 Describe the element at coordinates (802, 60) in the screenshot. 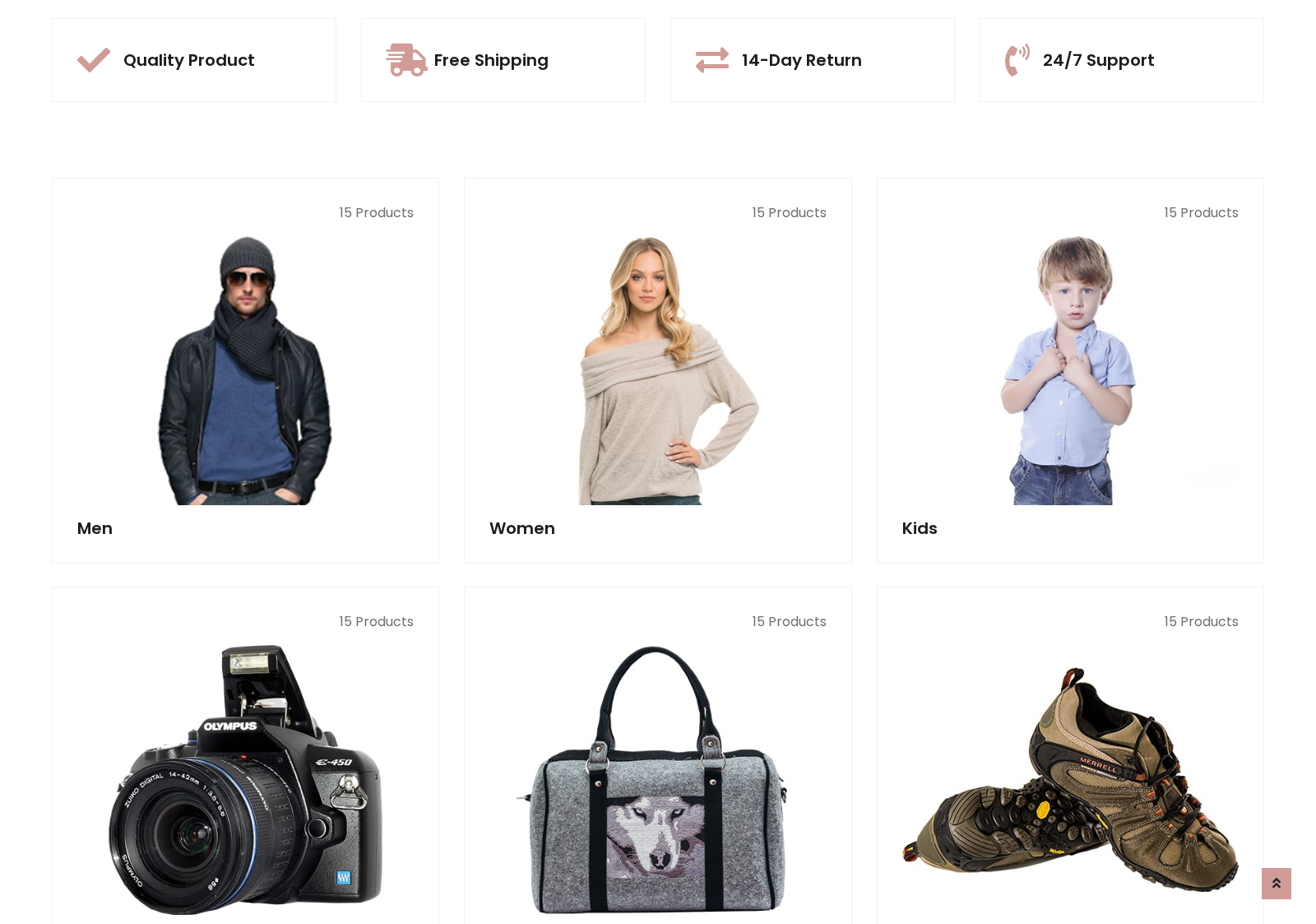

I see `h5: 14-Day Return` at that location.